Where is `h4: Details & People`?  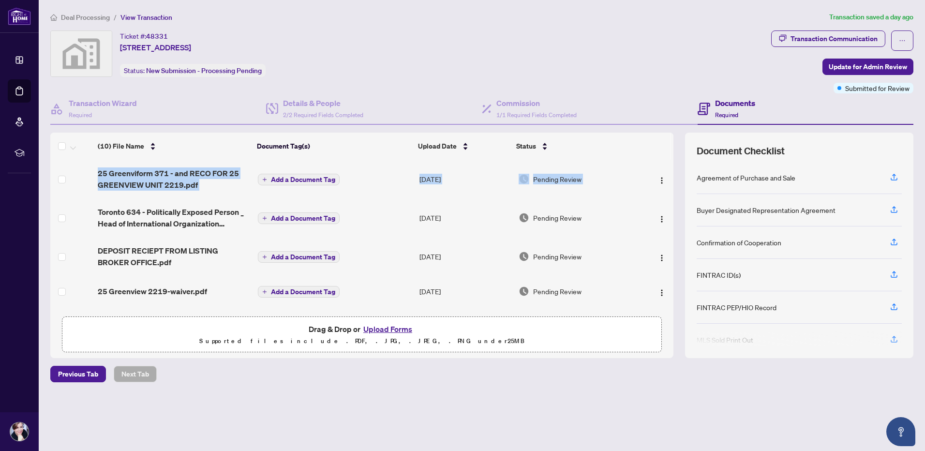 h4: Details & People is located at coordinates (323, 103).